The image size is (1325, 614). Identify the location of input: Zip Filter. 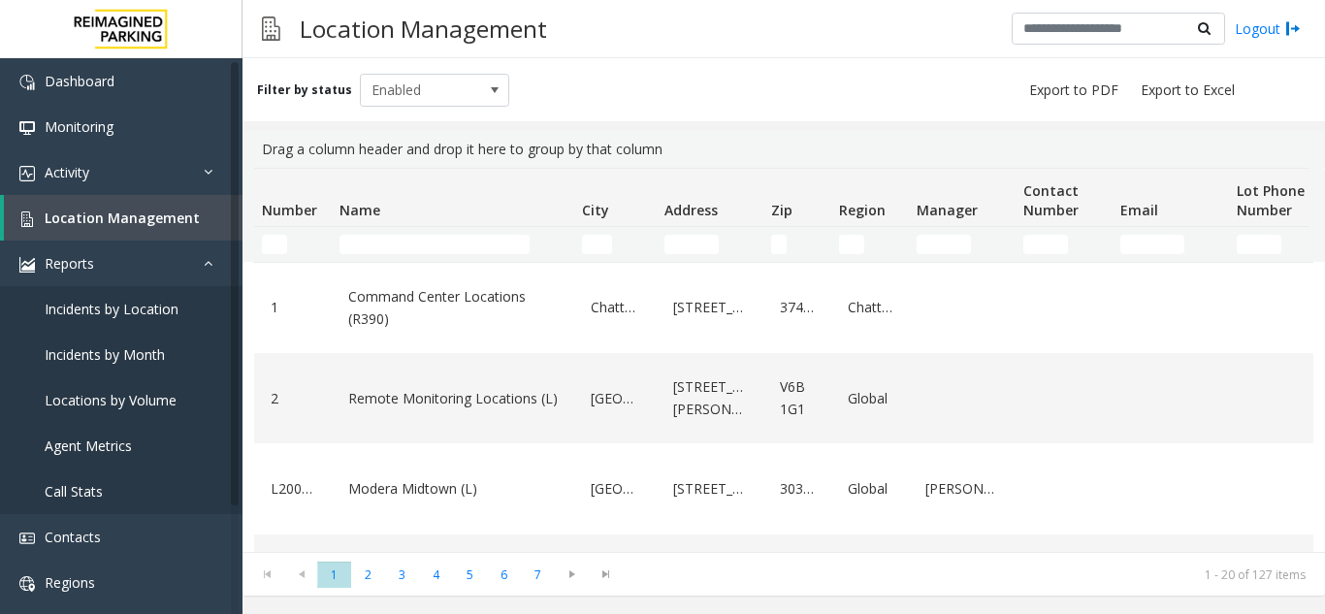
(779, 244).